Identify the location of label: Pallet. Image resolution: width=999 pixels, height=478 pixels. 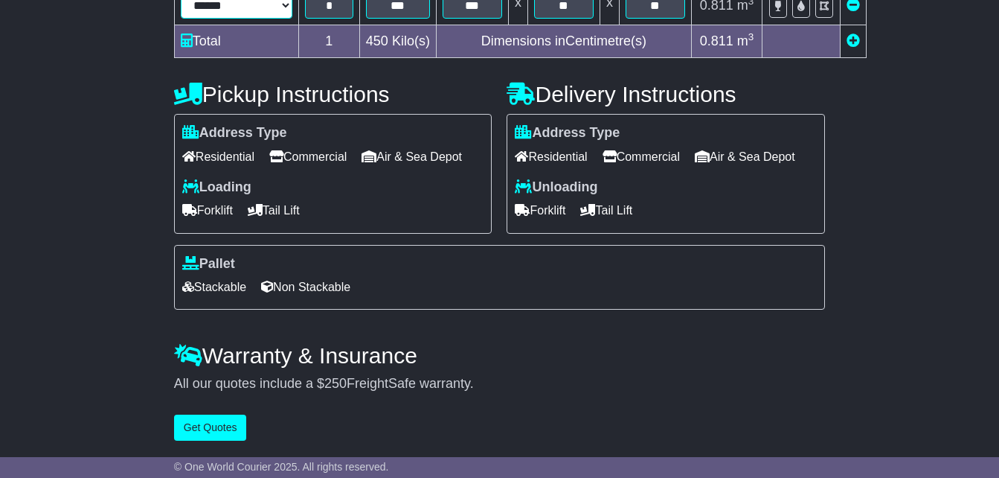
(208, 264).